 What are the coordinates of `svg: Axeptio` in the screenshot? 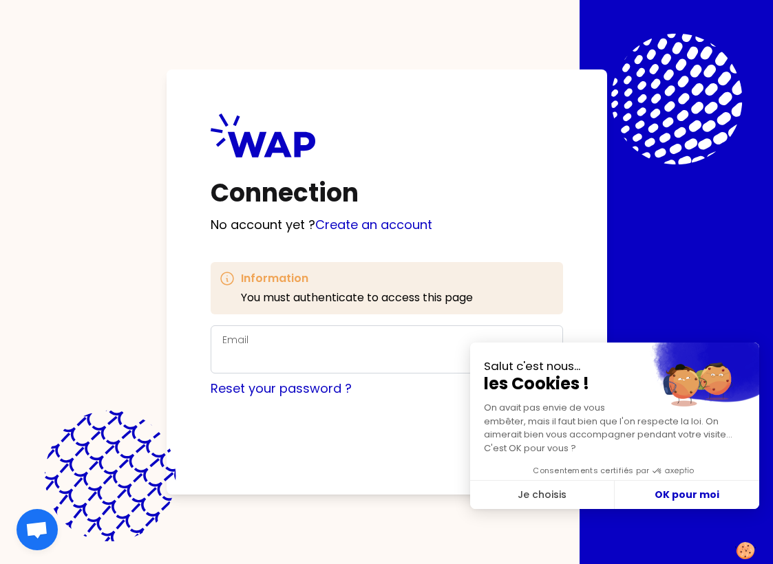 It's located at (673, 471).